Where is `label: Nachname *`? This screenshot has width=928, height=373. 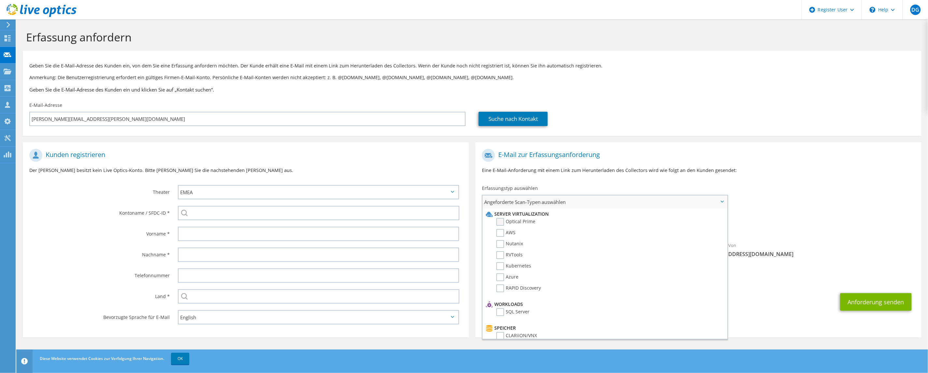
label: Nachname * is located at coordinates (99, 253).